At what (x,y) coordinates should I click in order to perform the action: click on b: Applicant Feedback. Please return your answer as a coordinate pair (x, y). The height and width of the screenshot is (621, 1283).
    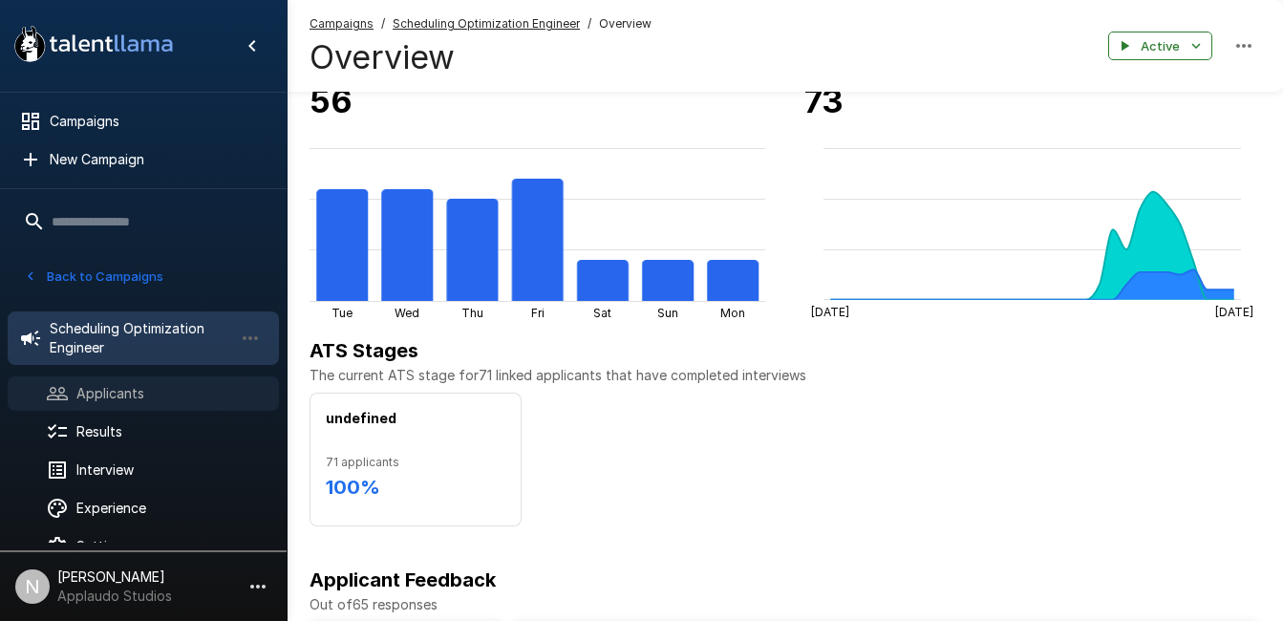
    Looking at the image, I should click on (402, 580).